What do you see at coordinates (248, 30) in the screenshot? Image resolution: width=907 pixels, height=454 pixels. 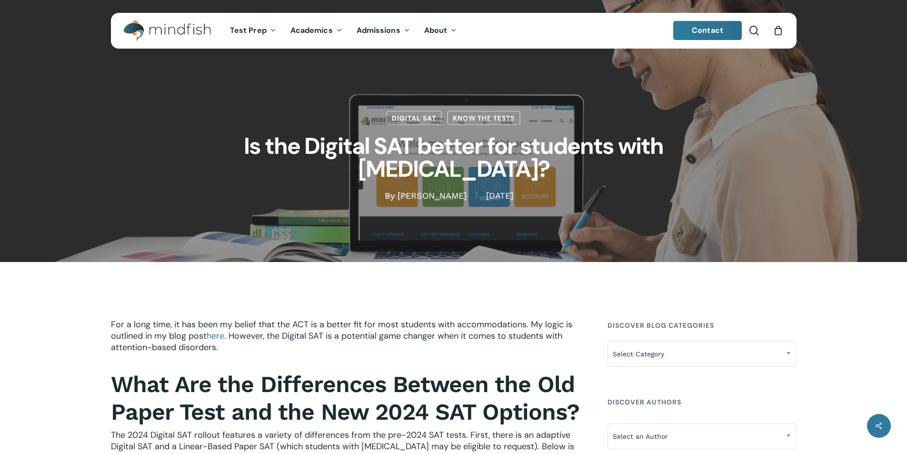 I see `span: Test Prep` at bounding box center [248, 30].